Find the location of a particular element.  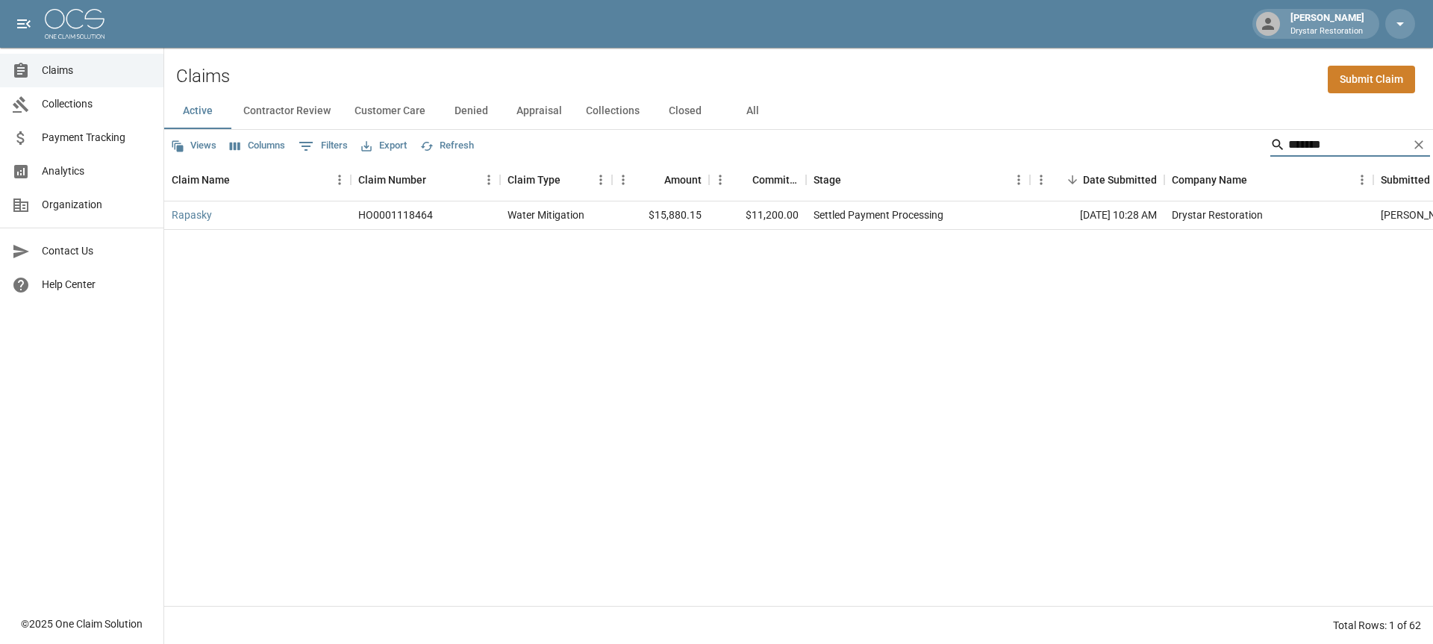

img: ocs-logo-white-transparent.png is located at coordinates (75, 24).